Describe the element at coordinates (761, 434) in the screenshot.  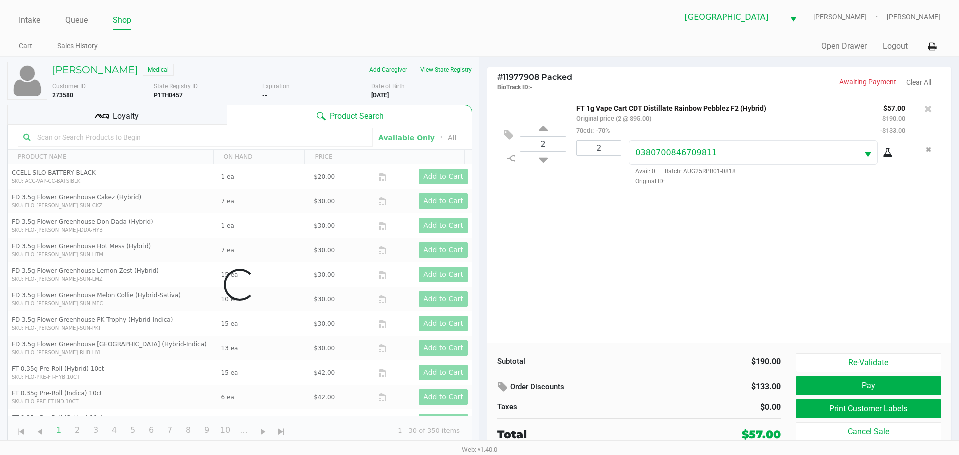
I see `div: $57.00` at that location.